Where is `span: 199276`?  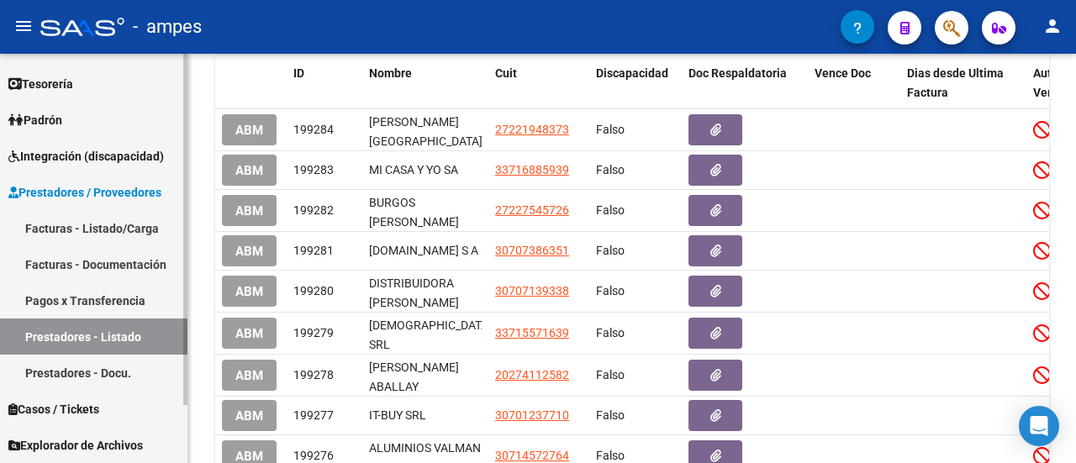 span: 199276 is located at coordinates (314, 456).